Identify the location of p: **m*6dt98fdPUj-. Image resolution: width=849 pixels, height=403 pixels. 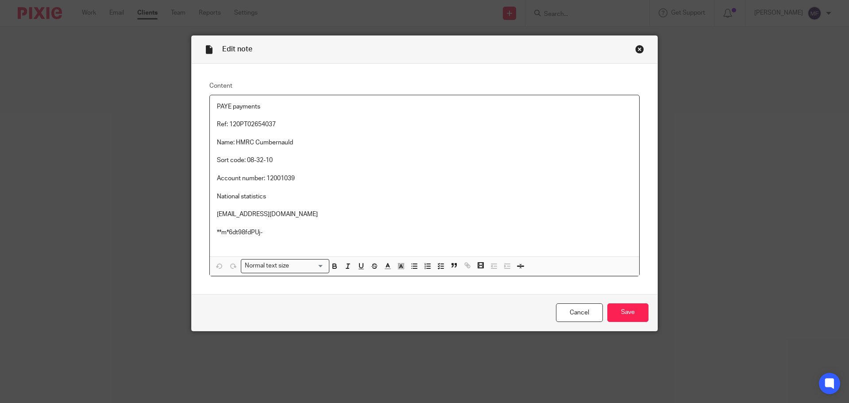
(424, 232).